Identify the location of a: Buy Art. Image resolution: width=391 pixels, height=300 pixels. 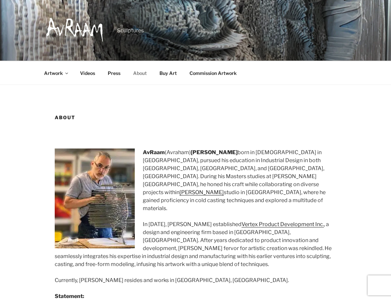
(168, 73).